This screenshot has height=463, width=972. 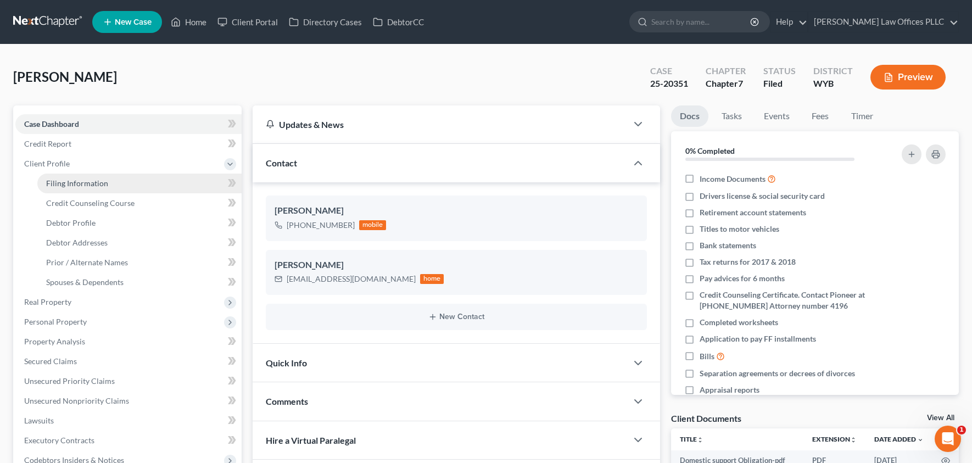 What do you see at coordinates (779, 83) in the screenshot?
I see `div: Filed` at bounding box center [779, 83].